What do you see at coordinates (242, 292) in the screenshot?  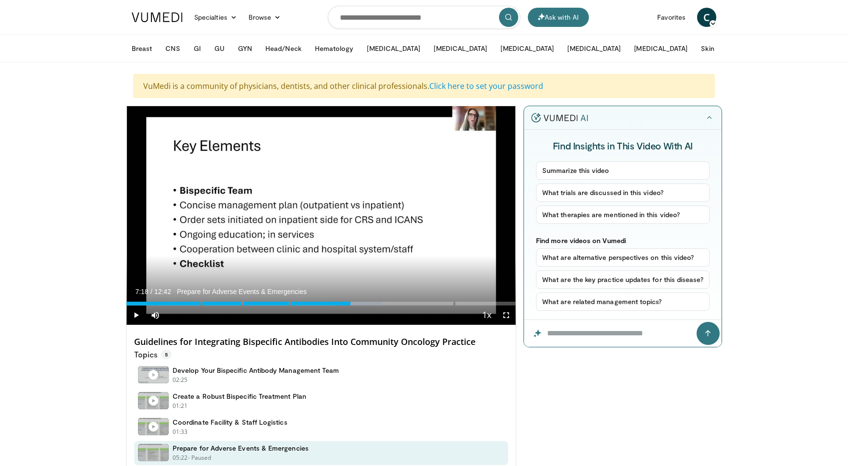 I see `span: Prepare for Adverse Events & Emergencies` at bounding box center [242, 292].